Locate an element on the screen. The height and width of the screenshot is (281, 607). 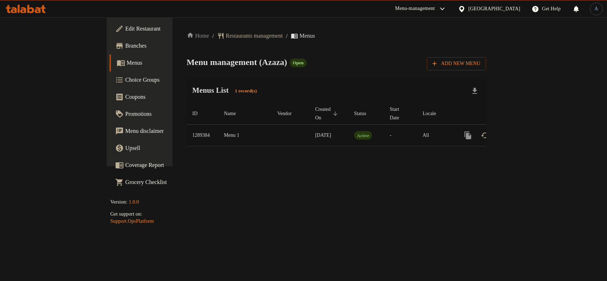
div: Menu-management is located at coordinates (415, 9).